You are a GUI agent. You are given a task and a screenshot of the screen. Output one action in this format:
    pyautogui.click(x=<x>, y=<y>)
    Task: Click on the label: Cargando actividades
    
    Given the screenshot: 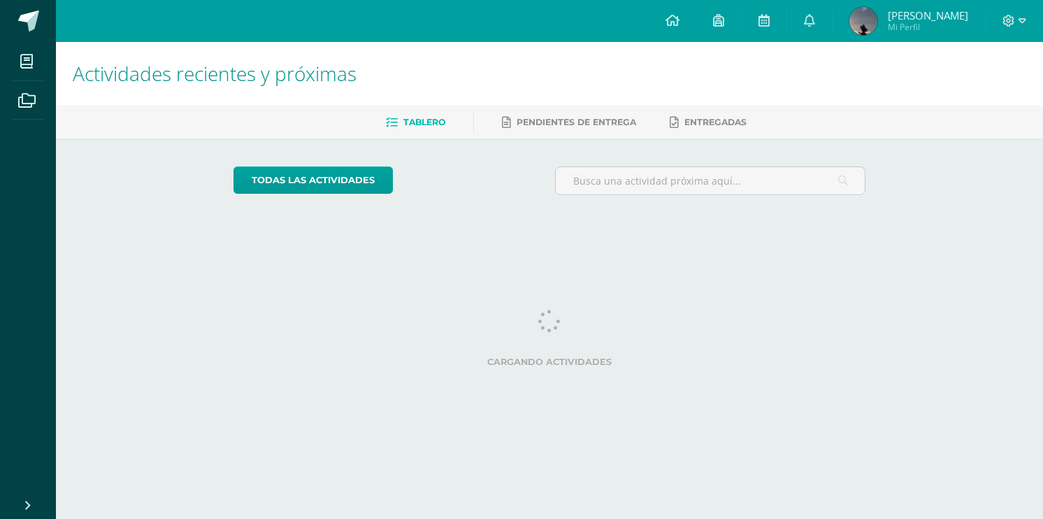 What is the action you would take?
    pyautogui.click(x=549, y=361)
    